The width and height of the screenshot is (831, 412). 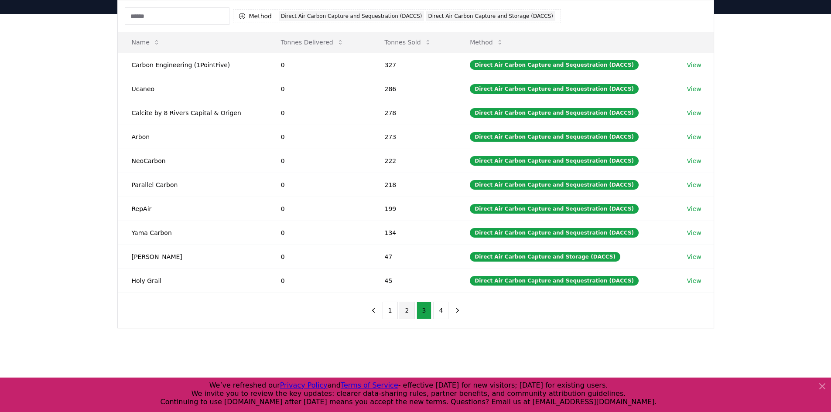 I want to click on td: Ucaneo, so click(x=192, y=89).